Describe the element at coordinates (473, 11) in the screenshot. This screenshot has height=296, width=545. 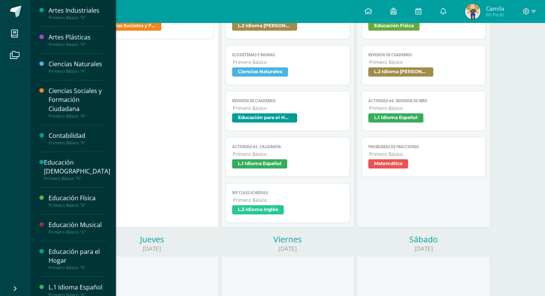
I see `img: 616c03aa6a5b2cbbfb955a68e3f8a760.png` at that location.